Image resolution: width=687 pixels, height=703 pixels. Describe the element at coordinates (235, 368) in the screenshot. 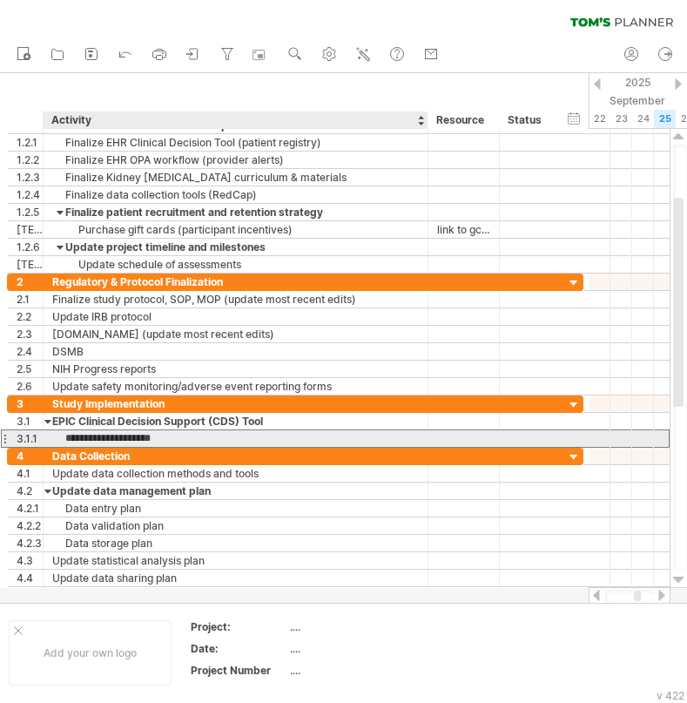

I see `div: NIH Progress reports` at that location.